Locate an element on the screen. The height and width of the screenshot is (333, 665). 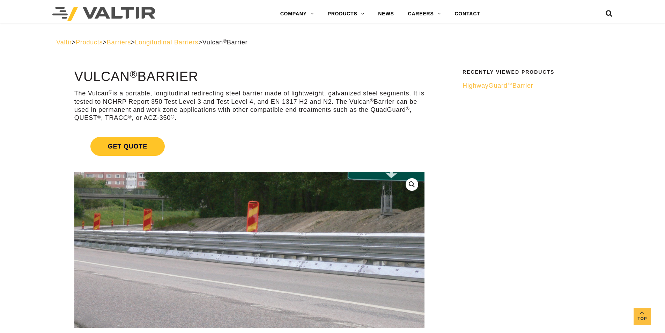
a: Barriers is located at coordinates (119, 42).